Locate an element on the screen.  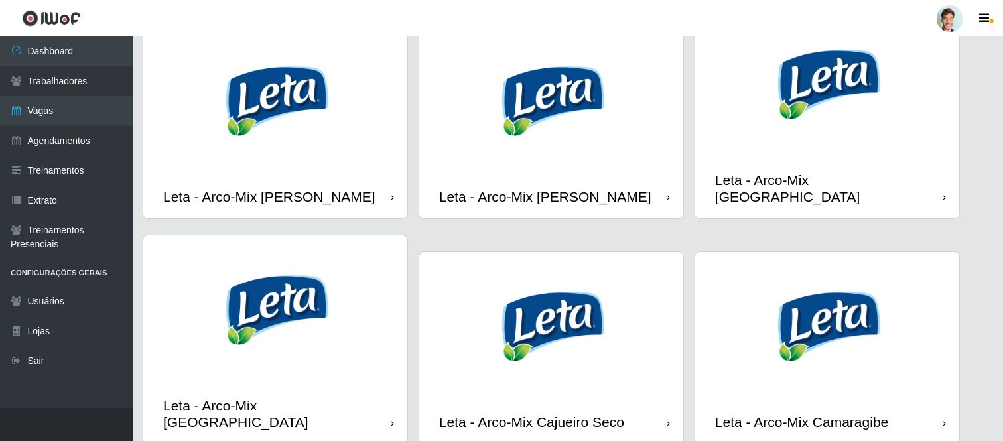
div: Leta - Arco-Mix Cajueiro Seco is located at coordinates (531, 422).